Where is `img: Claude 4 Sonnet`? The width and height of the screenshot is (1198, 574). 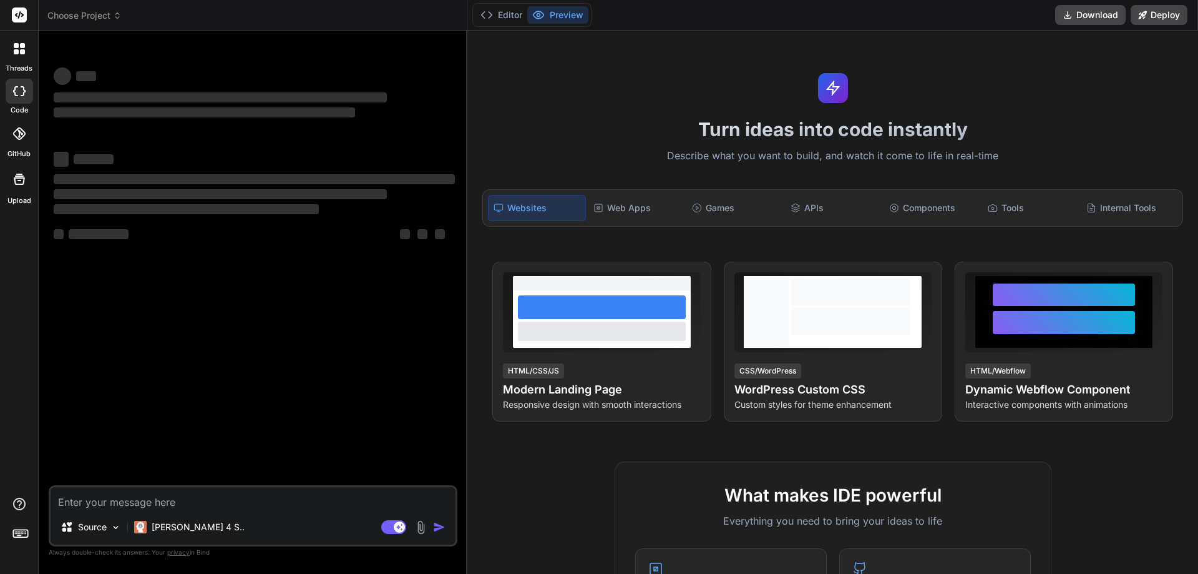
img: Claude 4 Sonnet is located at coordinates (140, 527).